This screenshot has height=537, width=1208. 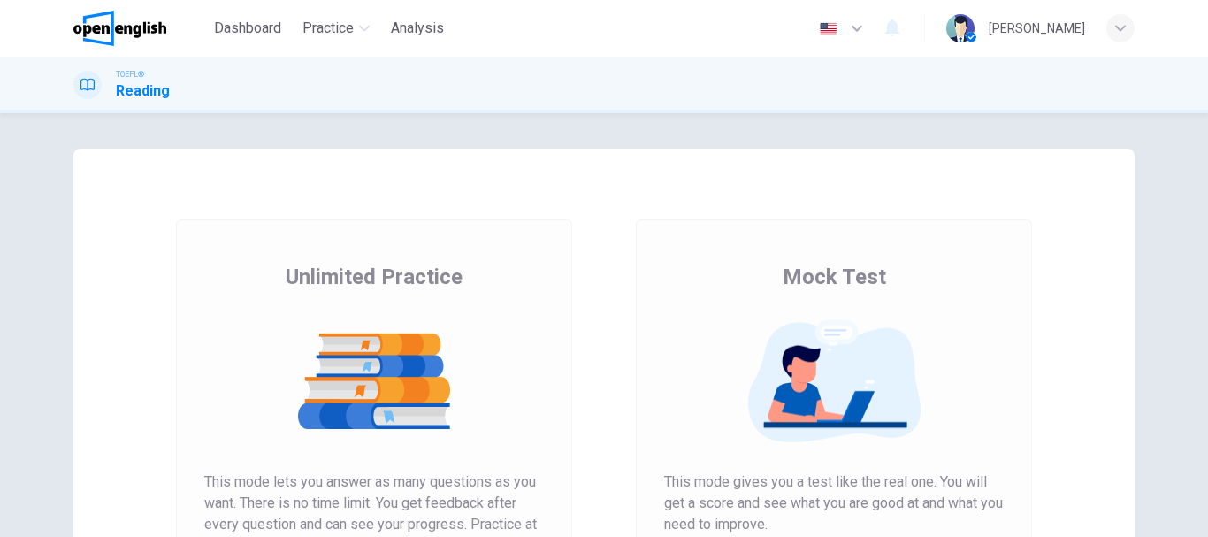 What do you see at coordinates (834, 277) in the screenshot?
I see `span: Mock Test` at bounding box center [834, 277].